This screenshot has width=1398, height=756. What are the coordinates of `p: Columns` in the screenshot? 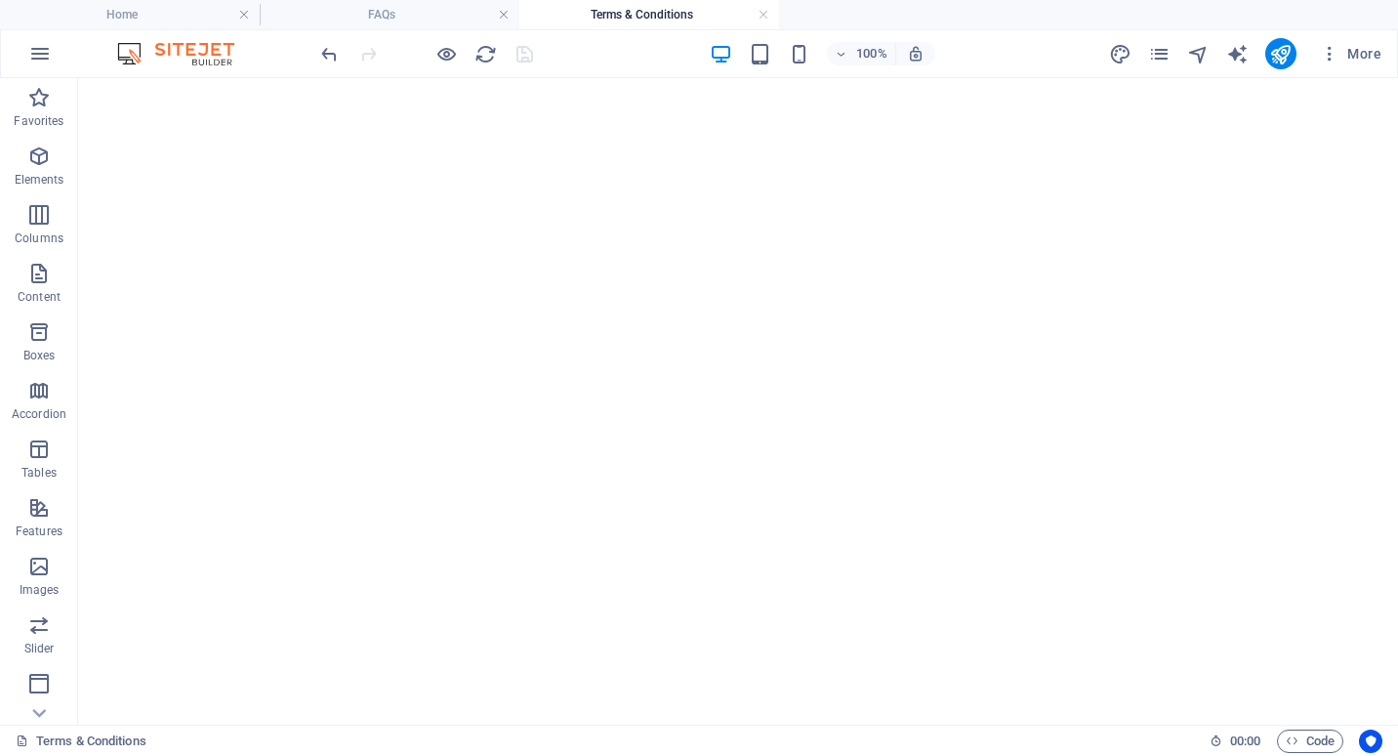 It's located at (39, 238).